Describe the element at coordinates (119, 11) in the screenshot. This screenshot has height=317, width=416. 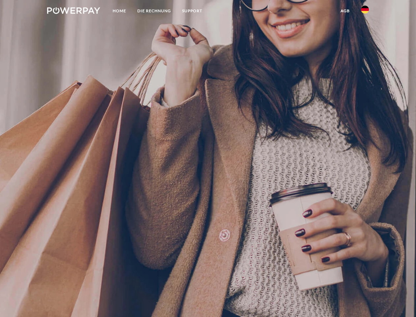
I see `a: Home` at that location.